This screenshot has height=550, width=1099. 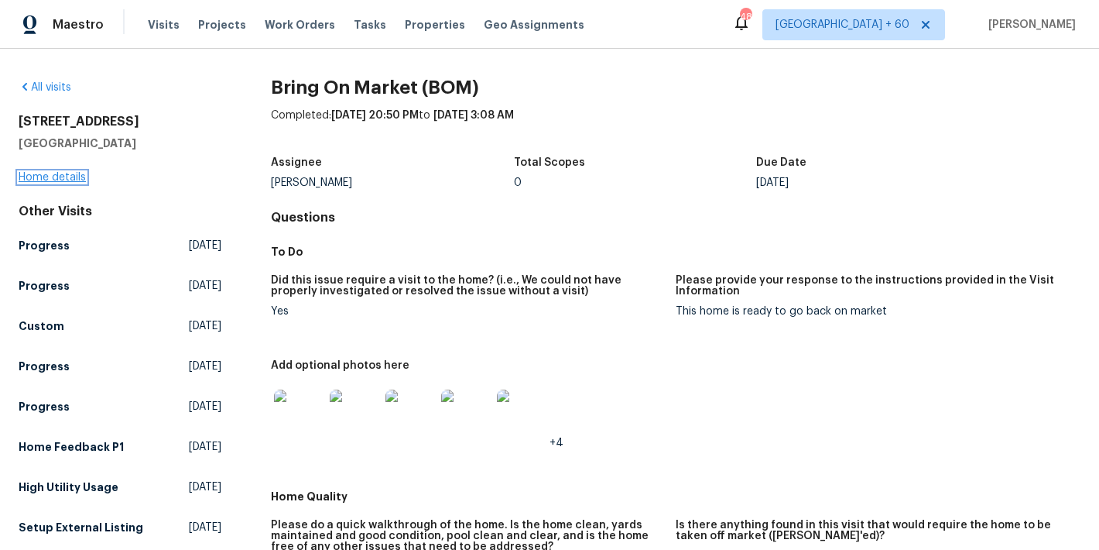 What do you see at coordinates (872, 286) in the screenshot?
I see `h5: Please provide your response to the instructions provided in the Visit Information` at bounding box center [872, 286].